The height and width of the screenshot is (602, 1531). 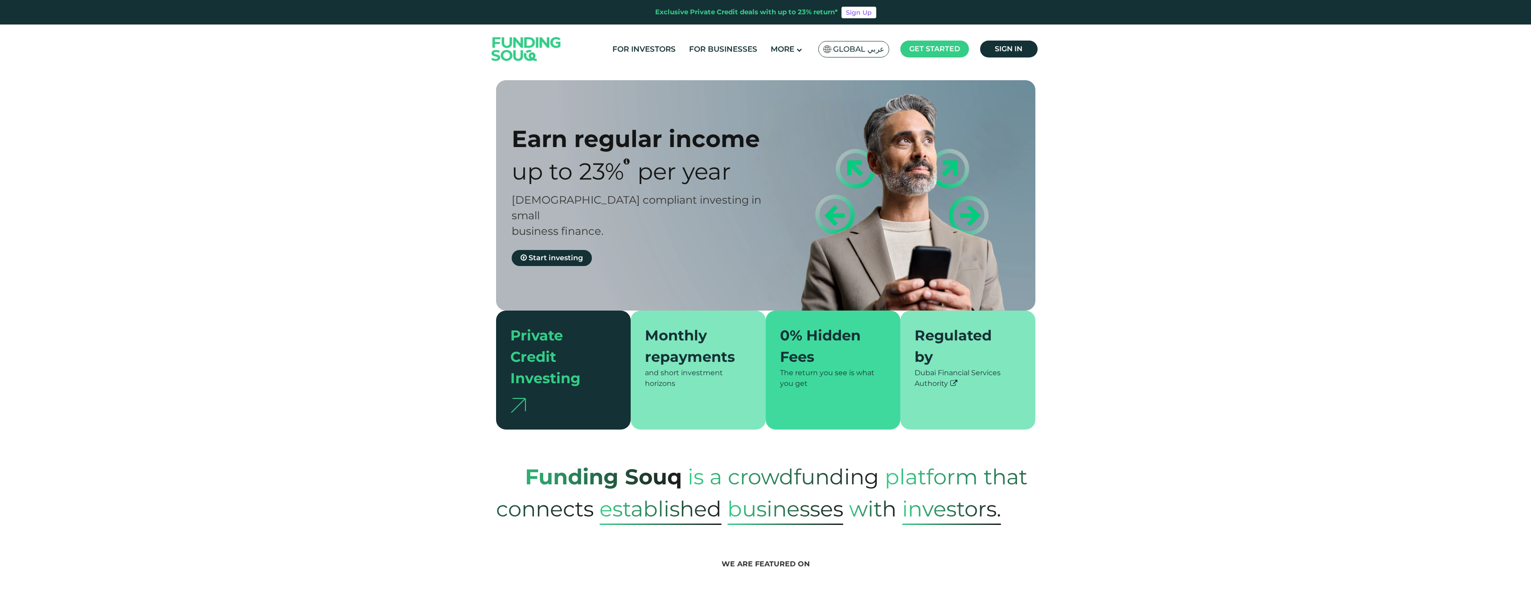 I want to click on div: The return you see is what you get, so click(x=833, y=378).